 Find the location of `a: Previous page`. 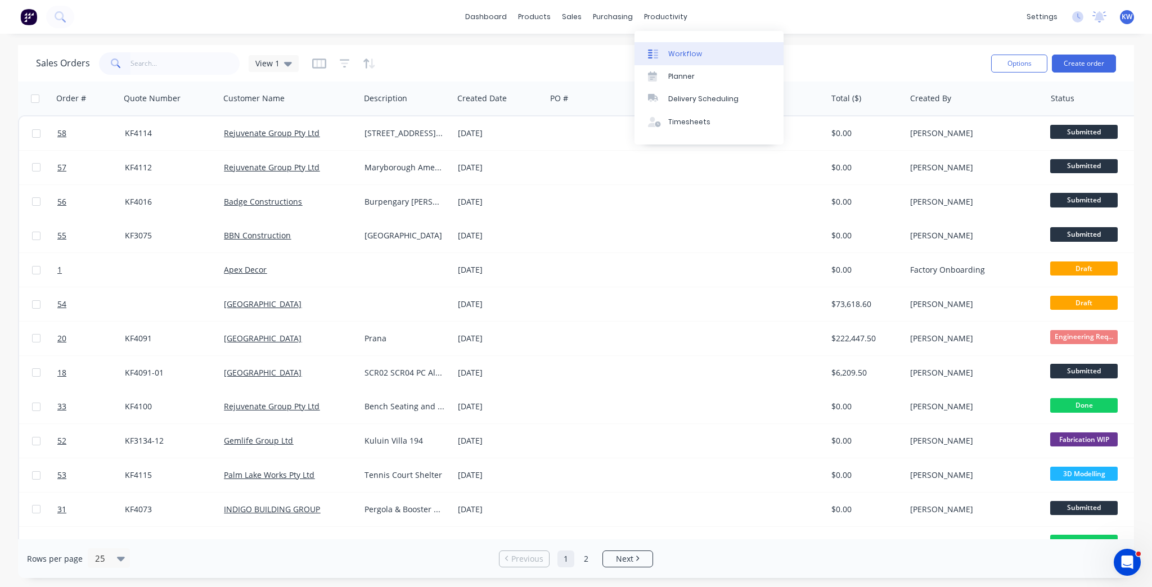

a: Previous page is located at coordinates (524, 559).